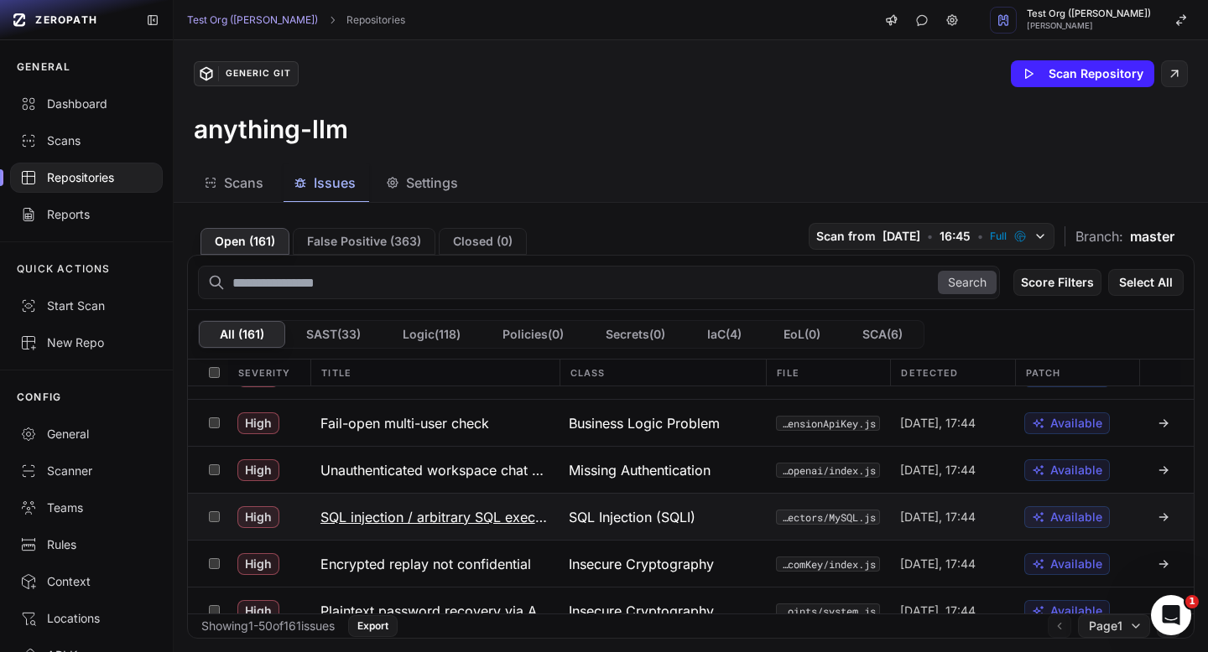 This screenshot has height=652, width=1208. I want to click on div: Locations, so click(86, 619).